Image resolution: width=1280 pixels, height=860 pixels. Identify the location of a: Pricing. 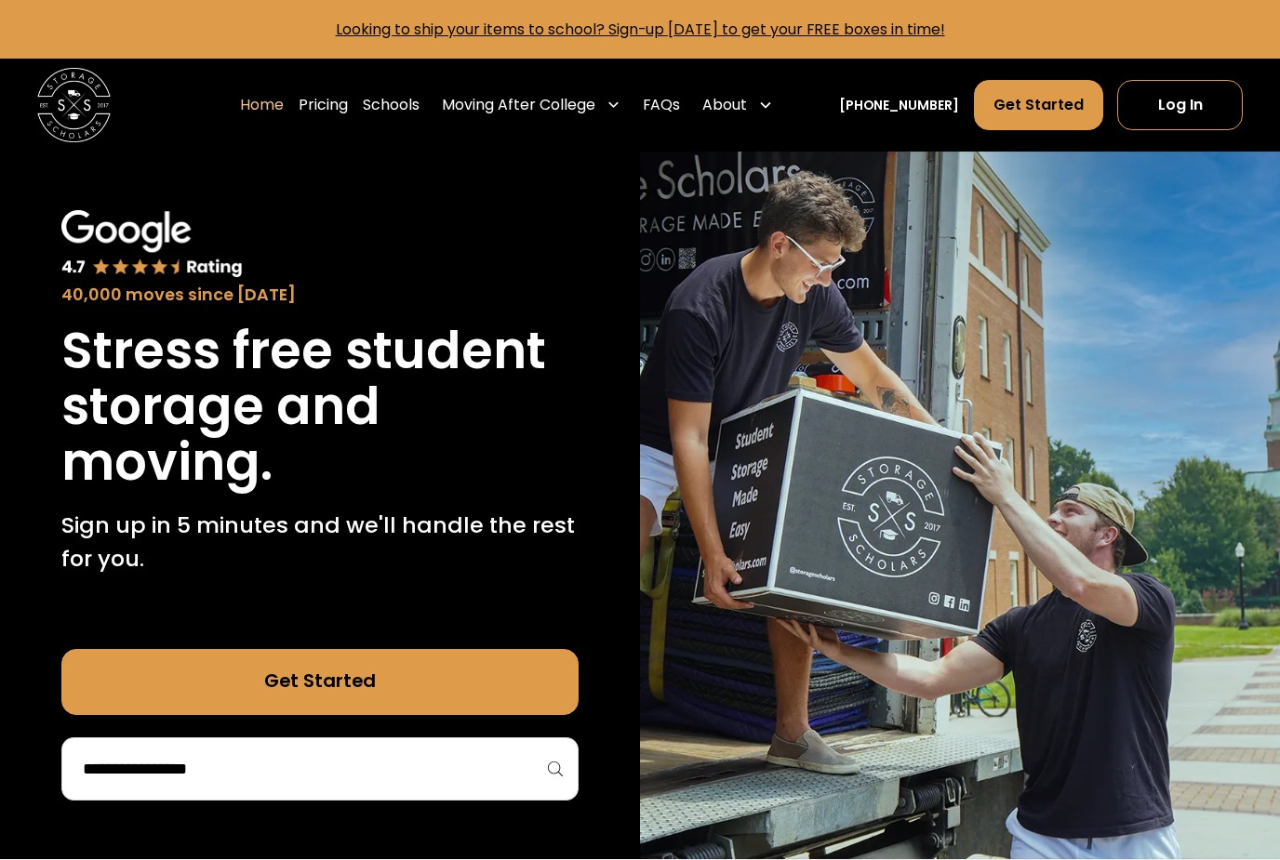
(323, 105).